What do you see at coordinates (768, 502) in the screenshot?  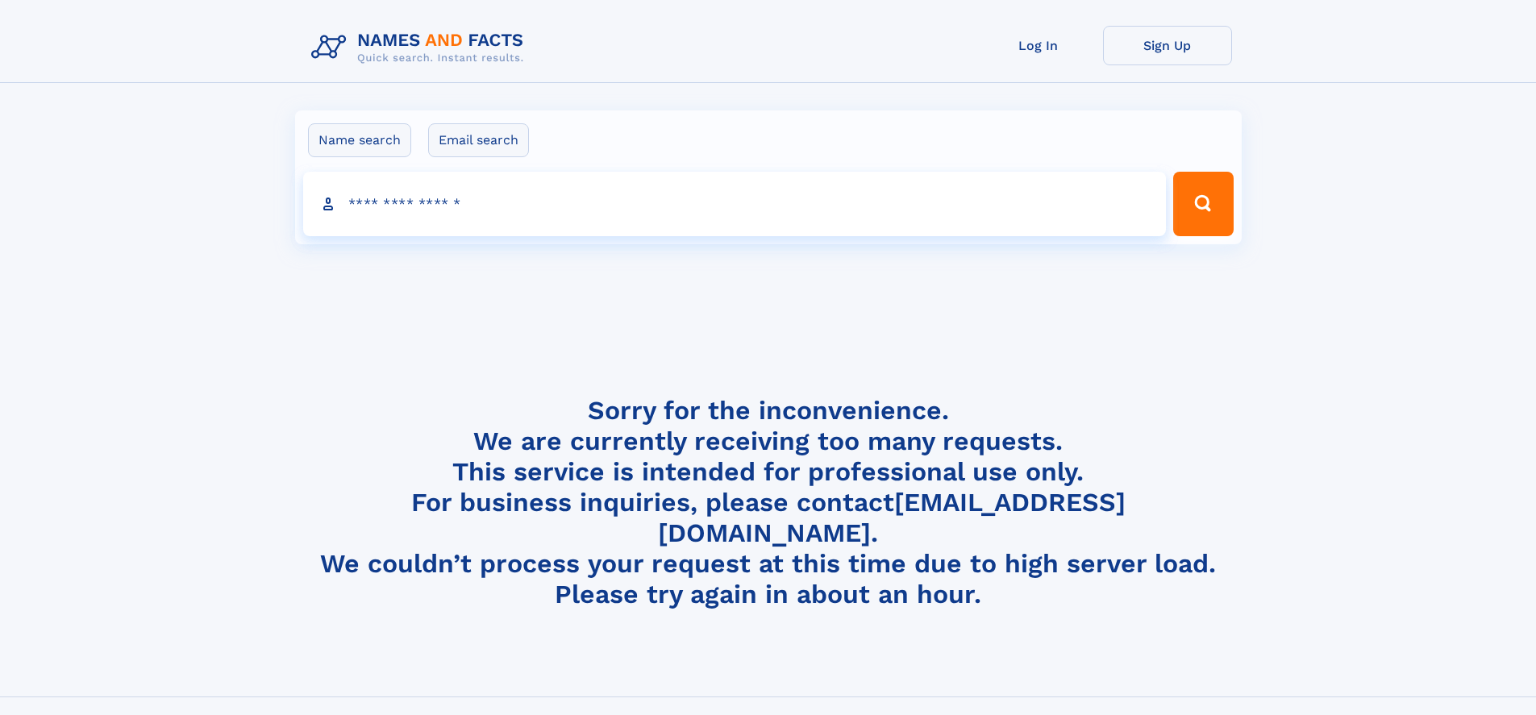 I see `h4: Sorry for the inconvenience. We are currently receiving too many requests. This service is intend...` at bounding box center [768, 502].